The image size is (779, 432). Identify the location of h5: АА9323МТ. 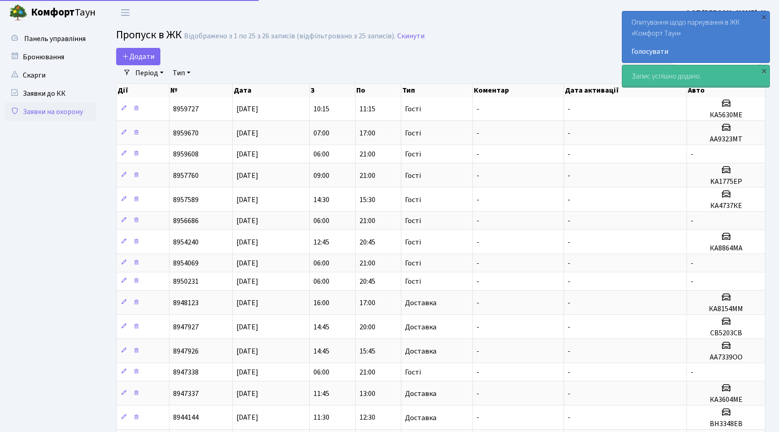
(726, 139).